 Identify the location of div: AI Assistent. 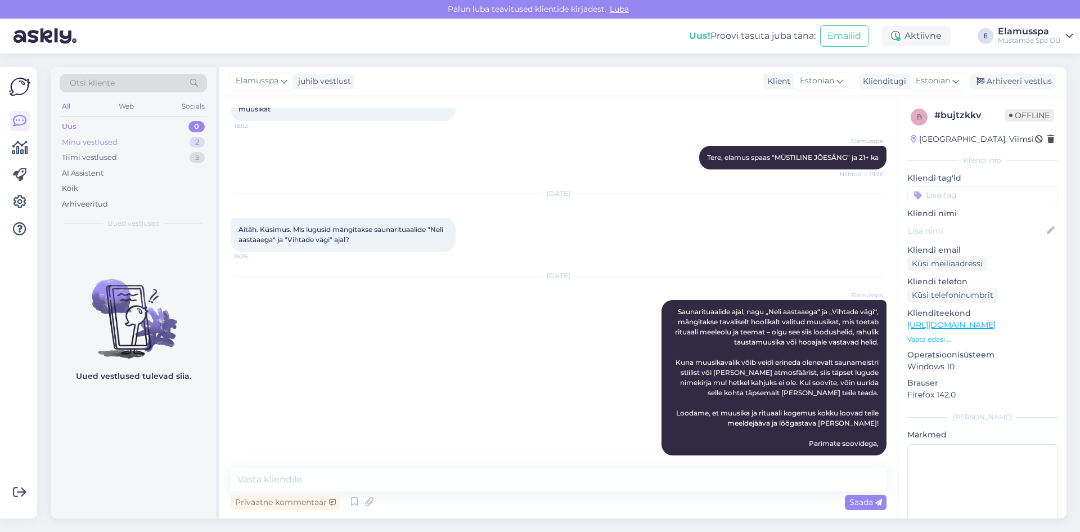
(83, 173).